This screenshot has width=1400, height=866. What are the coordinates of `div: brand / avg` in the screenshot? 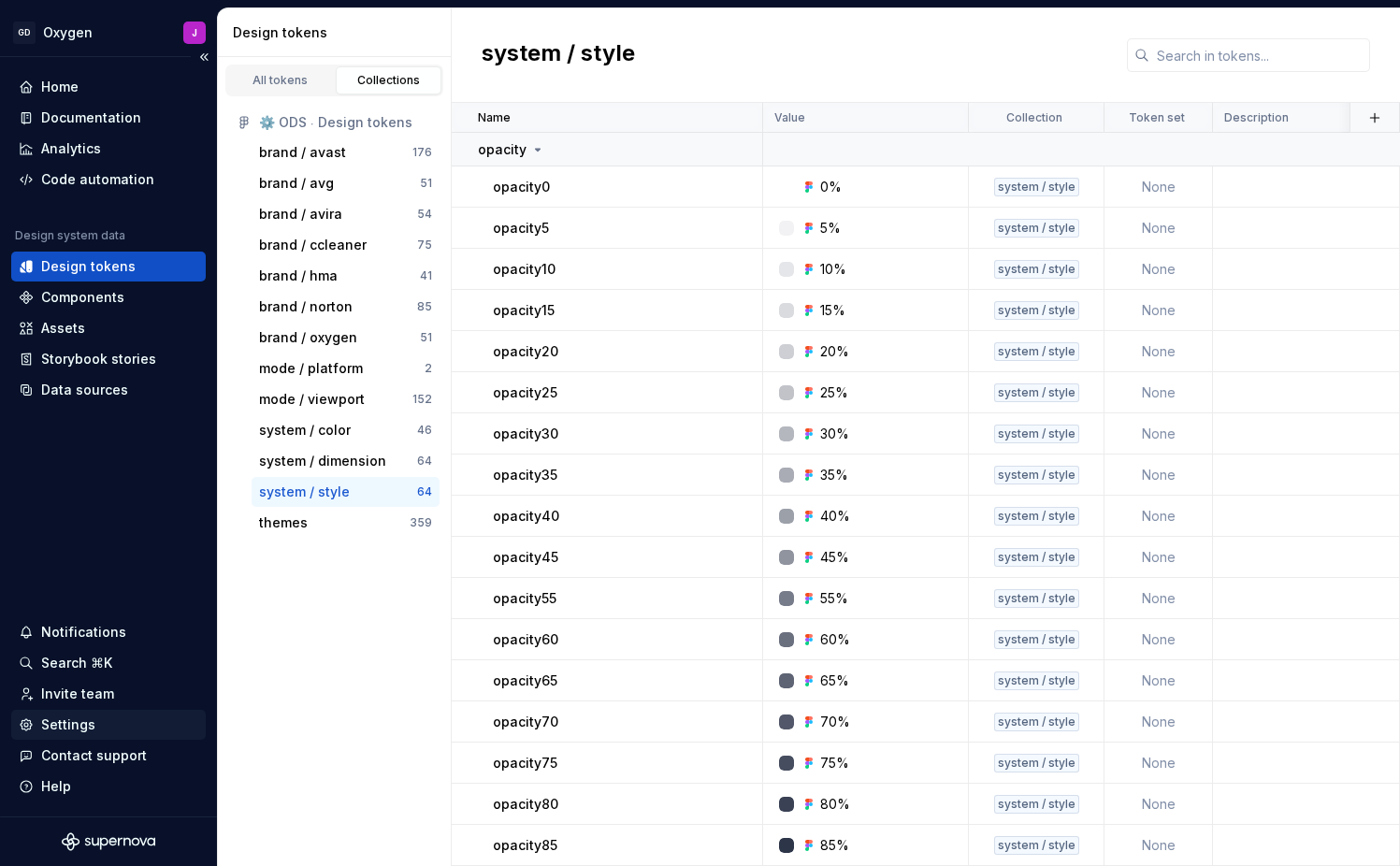 It's located at (296, 183).